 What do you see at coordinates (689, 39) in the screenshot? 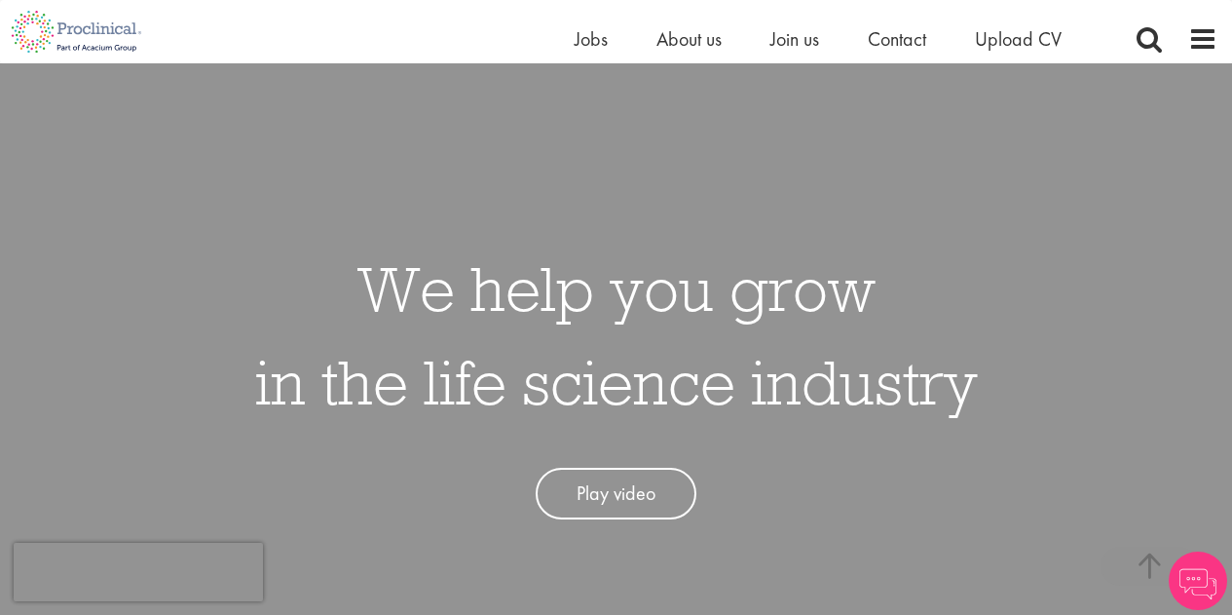
I see `span: About us` at bounding box center [689, 39].